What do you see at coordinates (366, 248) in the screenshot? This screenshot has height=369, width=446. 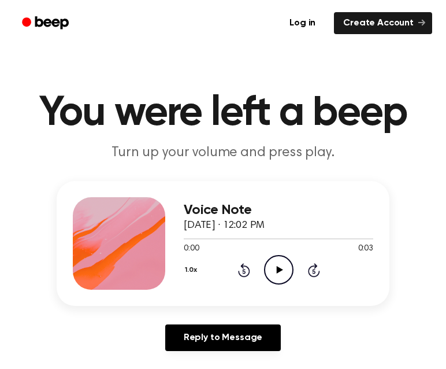 I see `span: 0:03` at bounding box center [366, 248].